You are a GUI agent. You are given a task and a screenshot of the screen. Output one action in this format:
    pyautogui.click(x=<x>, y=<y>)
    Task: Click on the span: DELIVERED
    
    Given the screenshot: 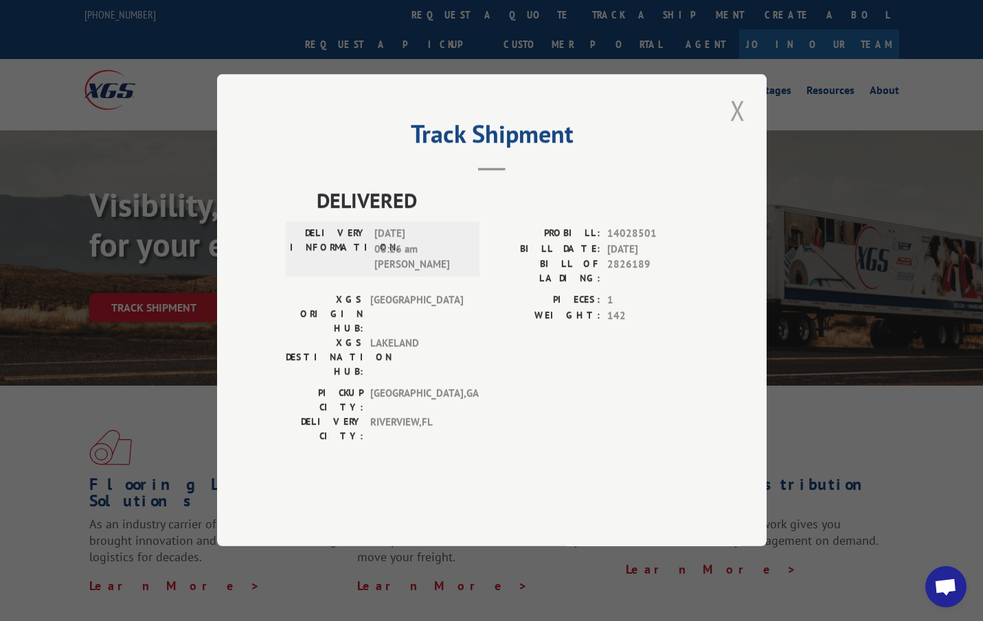 What is the action you would take?
    pyautogui.click(x=507, y=200)
    